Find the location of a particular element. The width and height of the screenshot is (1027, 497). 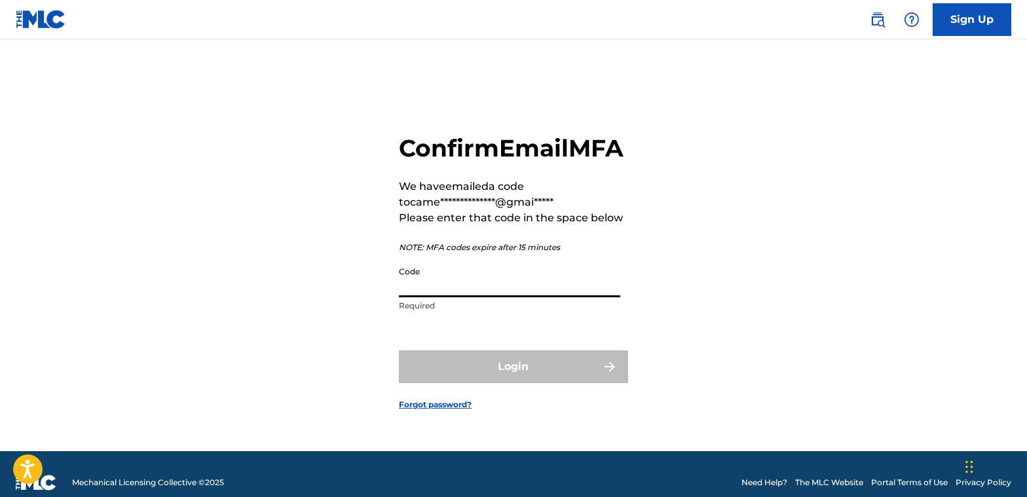

h2: Confirm Email MFA is located at coordinates (514, 148).